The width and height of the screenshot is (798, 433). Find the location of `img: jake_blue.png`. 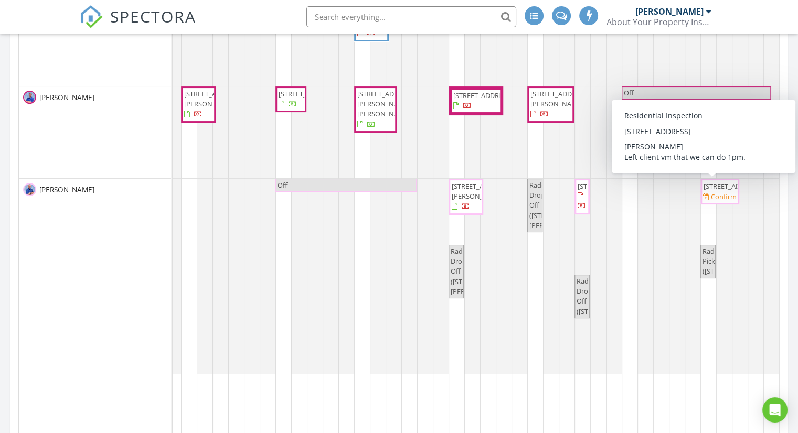

img: jake_blue.png is located at coordinates (29, 97).